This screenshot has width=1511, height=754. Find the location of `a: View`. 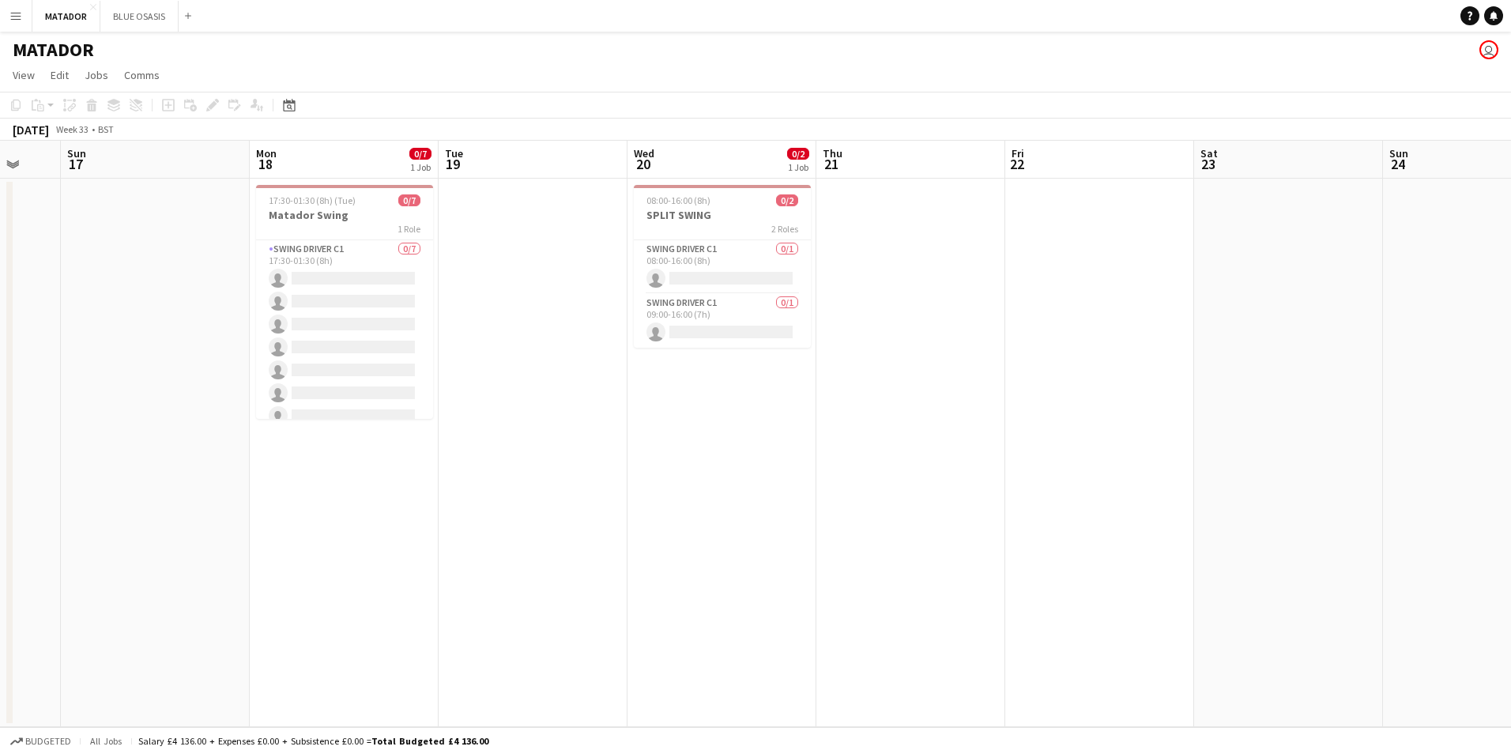

a: View is located at coordinates (24, 75).